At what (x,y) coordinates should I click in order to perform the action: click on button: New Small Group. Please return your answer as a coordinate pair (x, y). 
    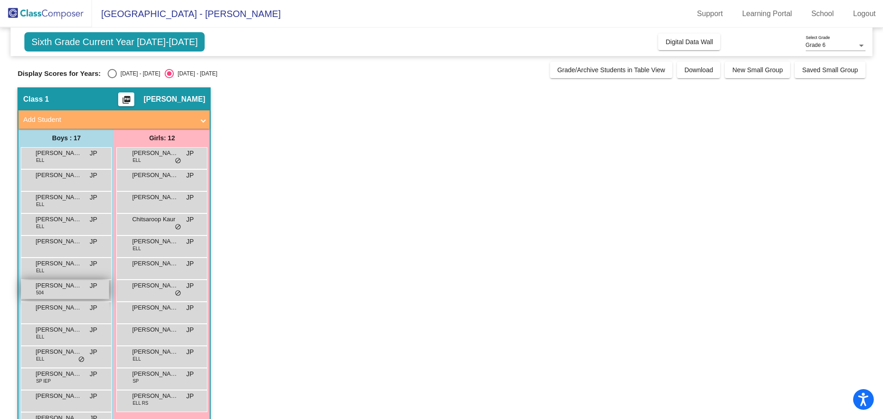
    Looking at the image, I should click on (758, 70).